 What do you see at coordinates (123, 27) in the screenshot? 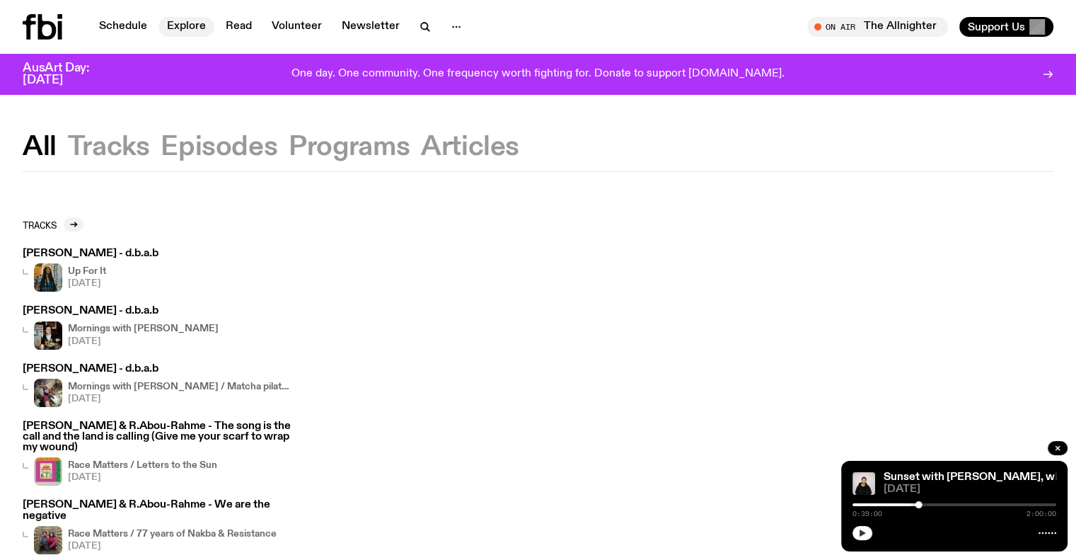
I see `a: Schedule` at bounding box center [123, 27].